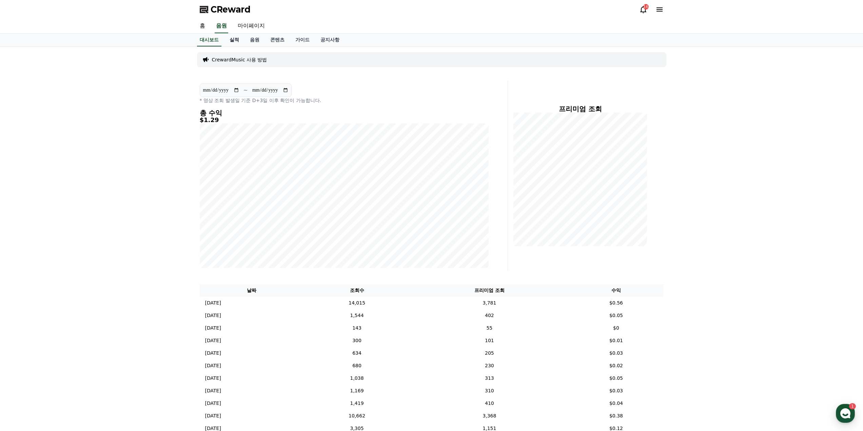 This screenshot has height=431, width=863. I want to click on a: CrewardMusic 사용 방법, so click(239, 60).